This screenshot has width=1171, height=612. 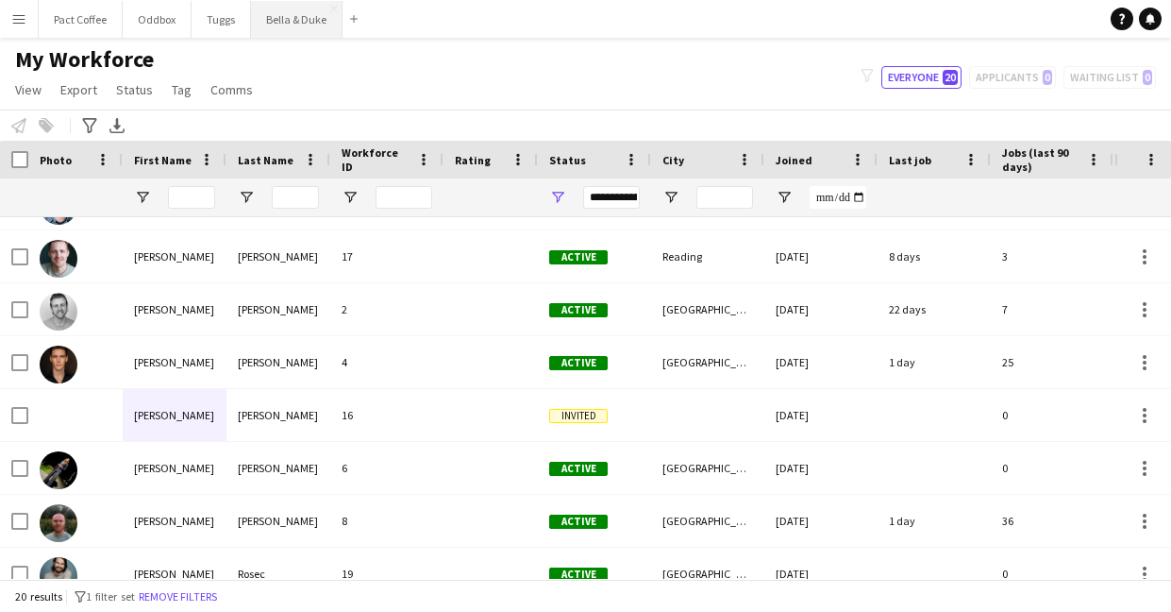 What do you see at coordinates (231, 90) in the screenshot?
I see `a: Comms` at bounding box center [231, 90].